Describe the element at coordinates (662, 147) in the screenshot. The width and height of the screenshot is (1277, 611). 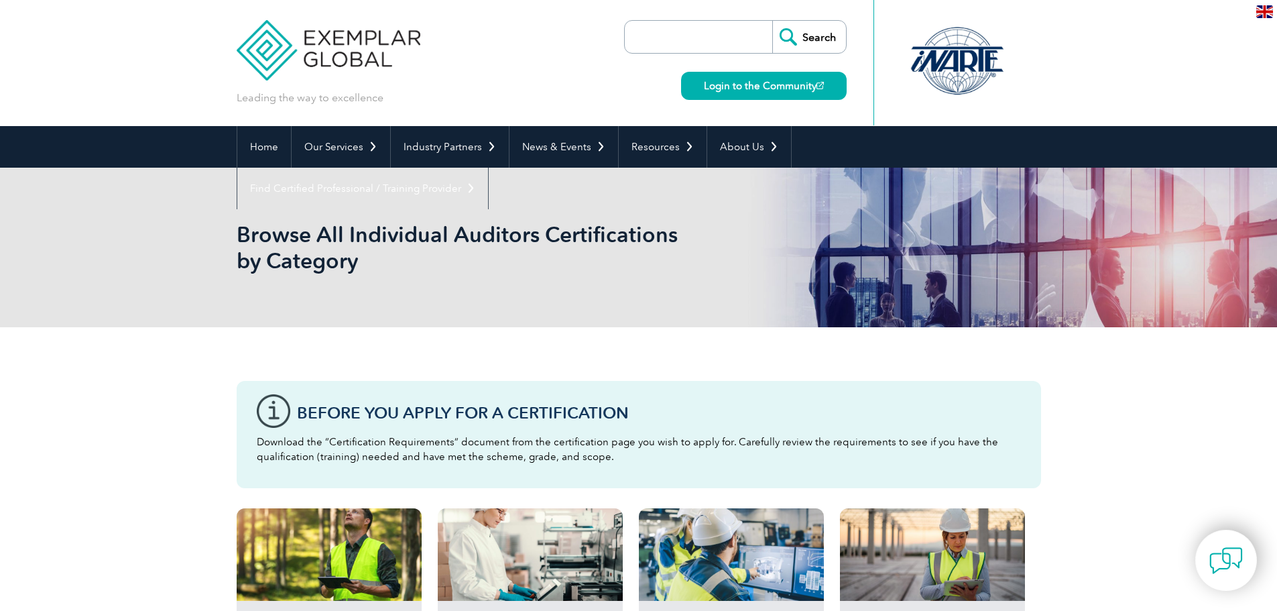
I see `a: Resources` at that location.